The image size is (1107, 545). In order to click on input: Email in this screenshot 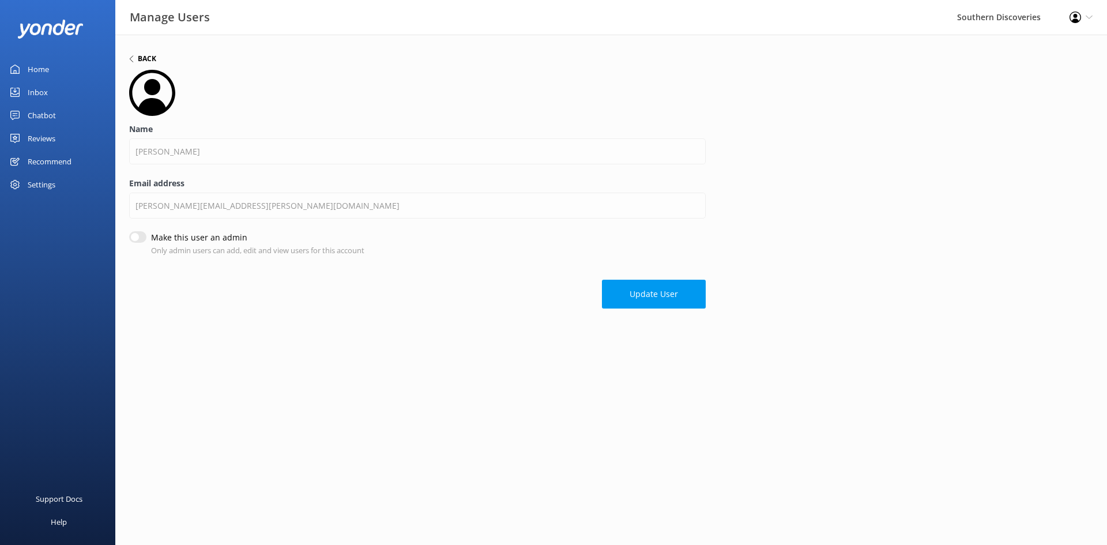, I will do `click(418, 205)`.